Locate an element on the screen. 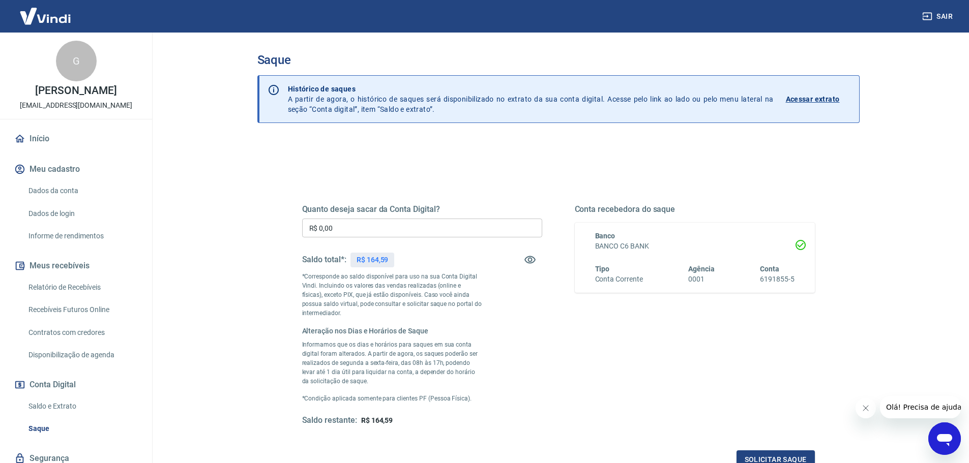  div: G is located at coordinates (76, 61).